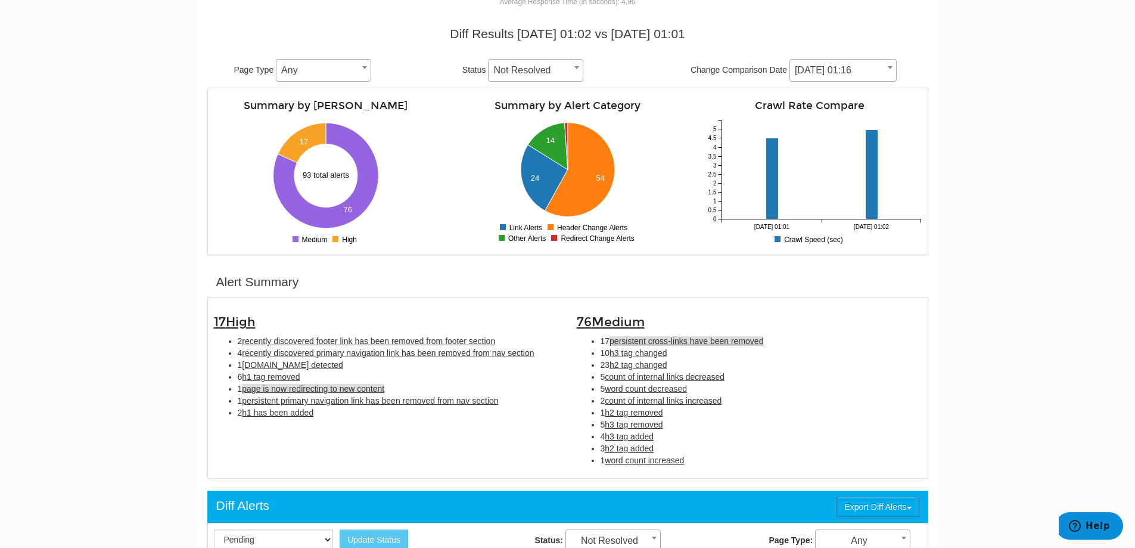  I want to click on tspan: 0.5, so click(712, 210).